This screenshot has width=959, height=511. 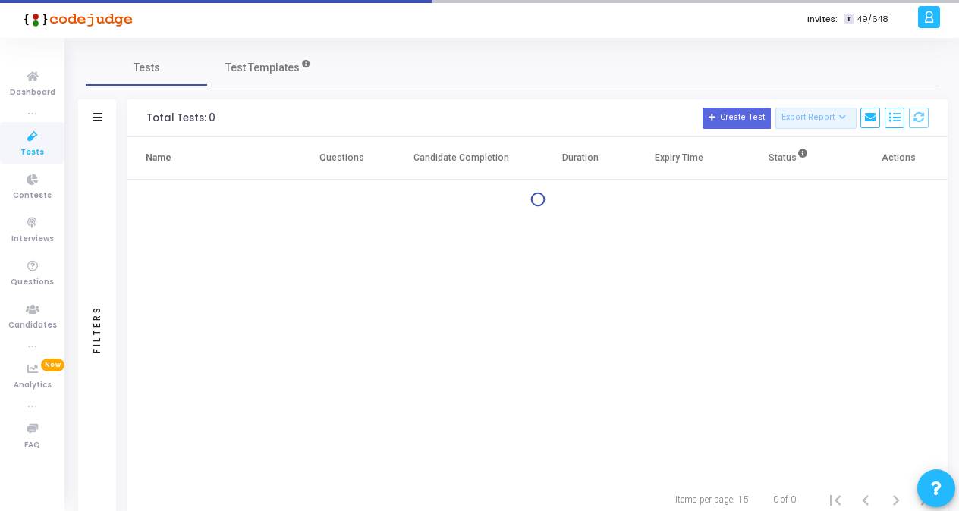 What do you see at coordinates (743, 500) in the screenshot?
I see `div: 15` at bounding box center [743, 500].